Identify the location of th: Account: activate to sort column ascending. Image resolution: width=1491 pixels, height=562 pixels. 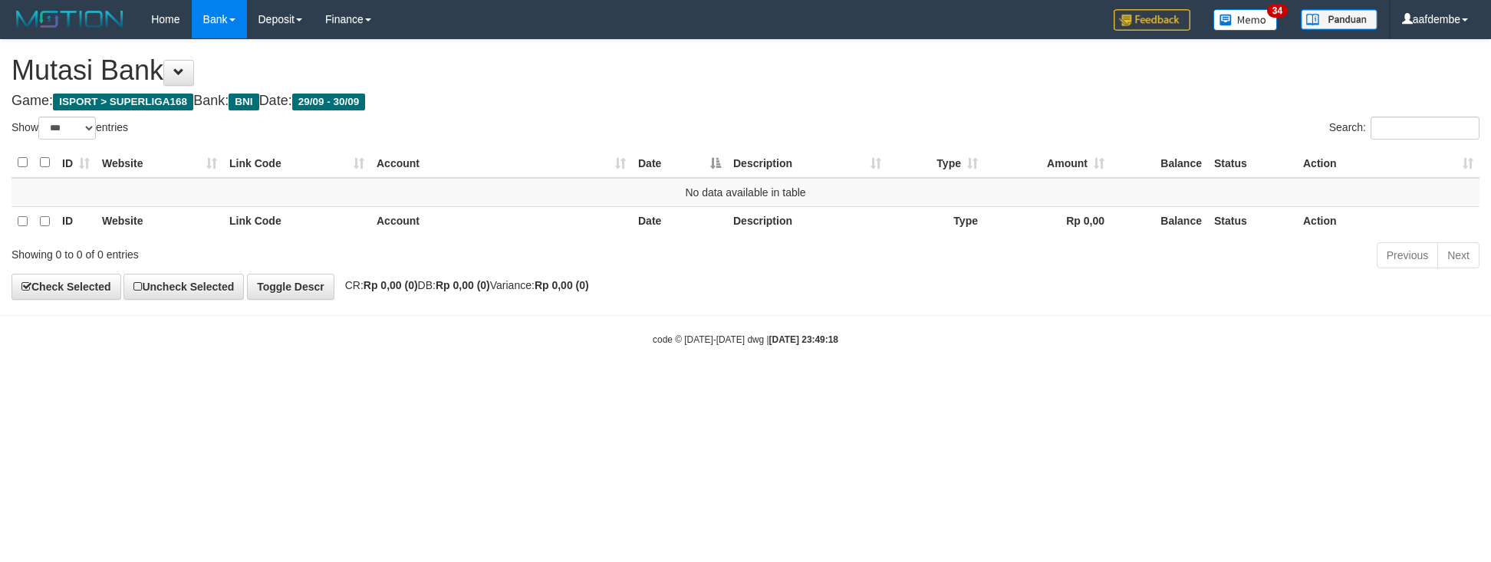
(501, 163).